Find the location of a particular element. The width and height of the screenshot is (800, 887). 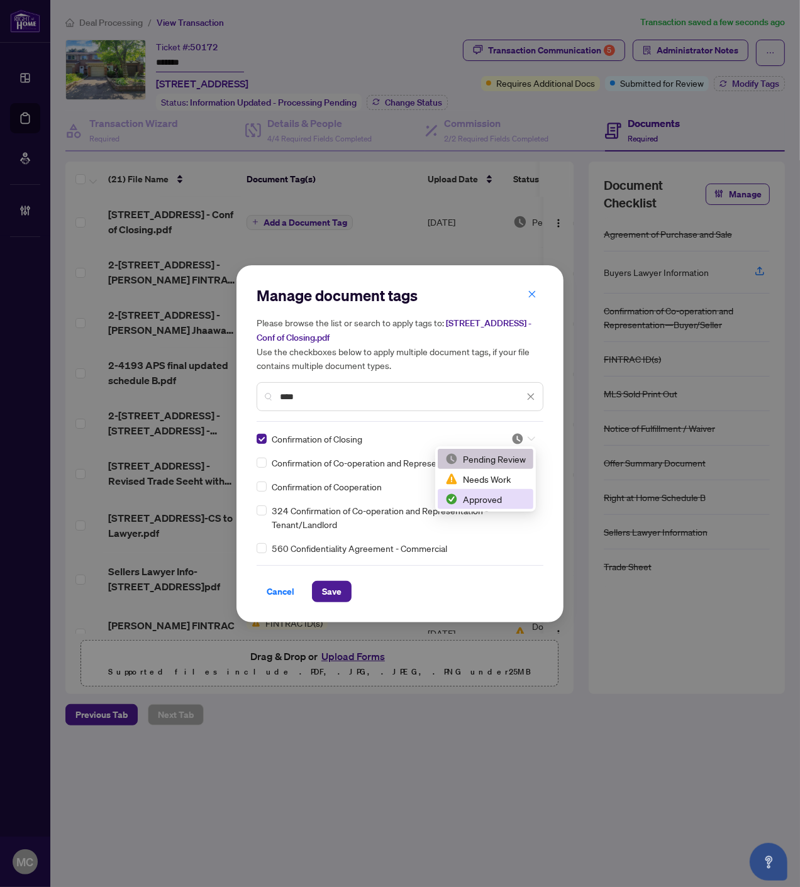

div: Approved is located at coordinates (485, 499).